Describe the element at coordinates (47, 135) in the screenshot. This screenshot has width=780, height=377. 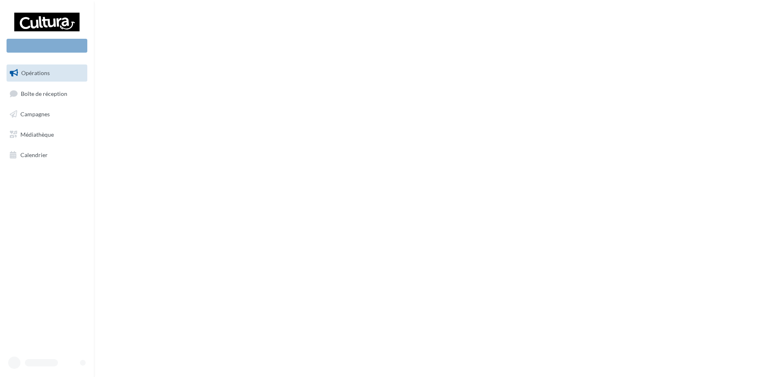
I see `a: Médiathèque` at that location.